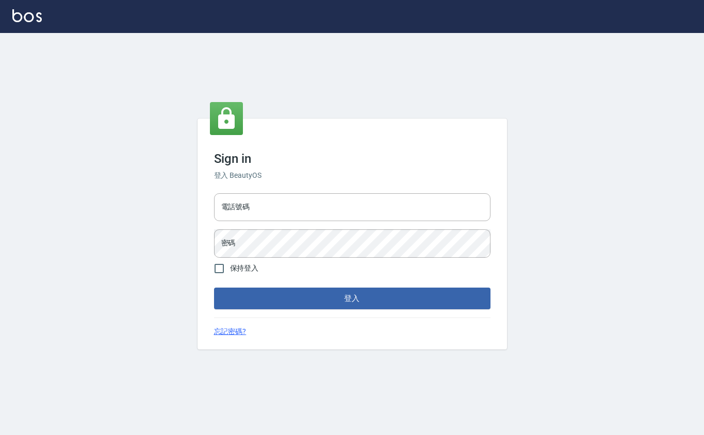 The width and height of the screenshot is (704, 435). What do you see at coordinates (27, 15) in the screenshot?
I see `img: Logo` at bounding box center [27, 15].